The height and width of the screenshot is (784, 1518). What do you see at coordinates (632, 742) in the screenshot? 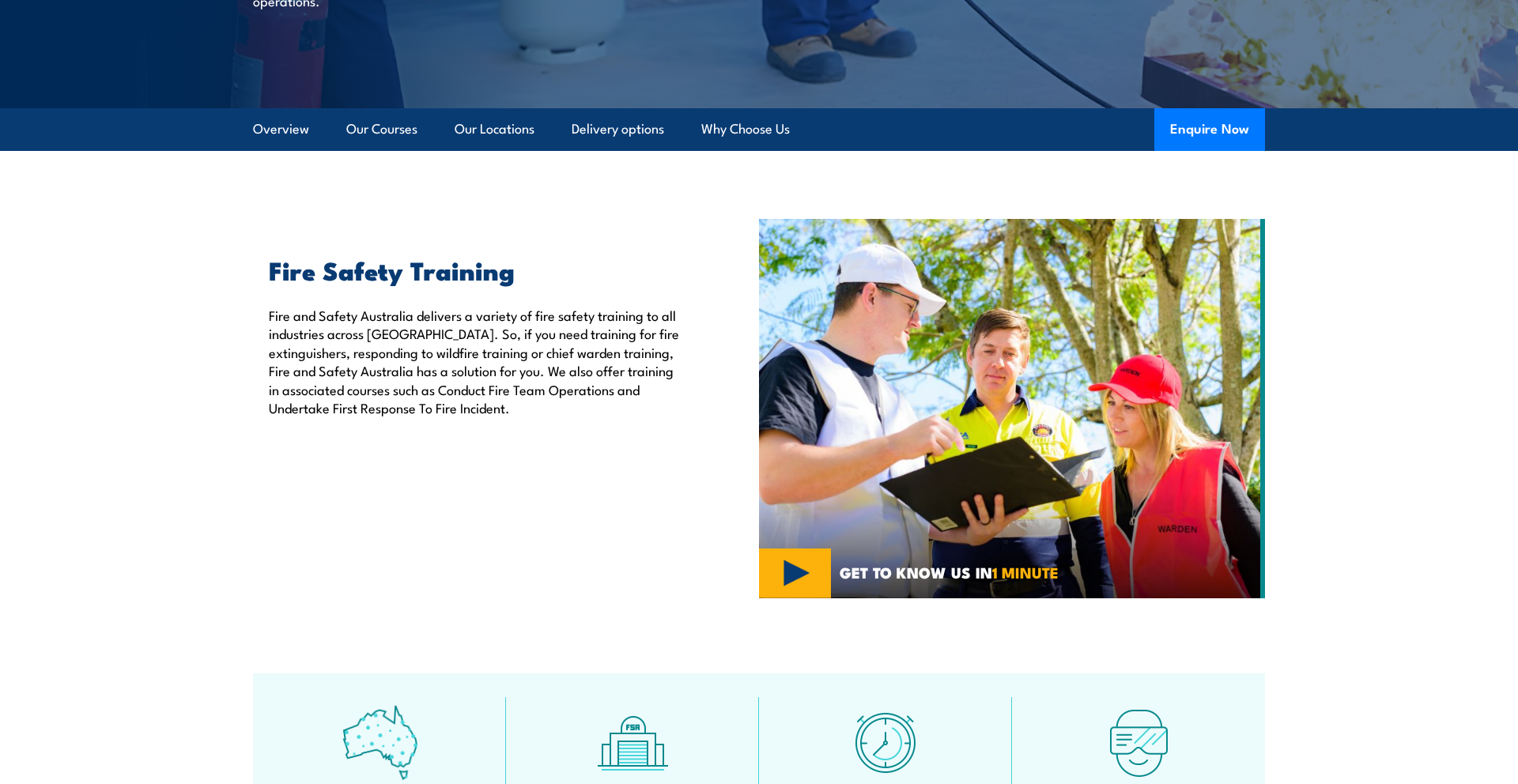
I see `img: facilities-icon` at bounding box center [632, 742].